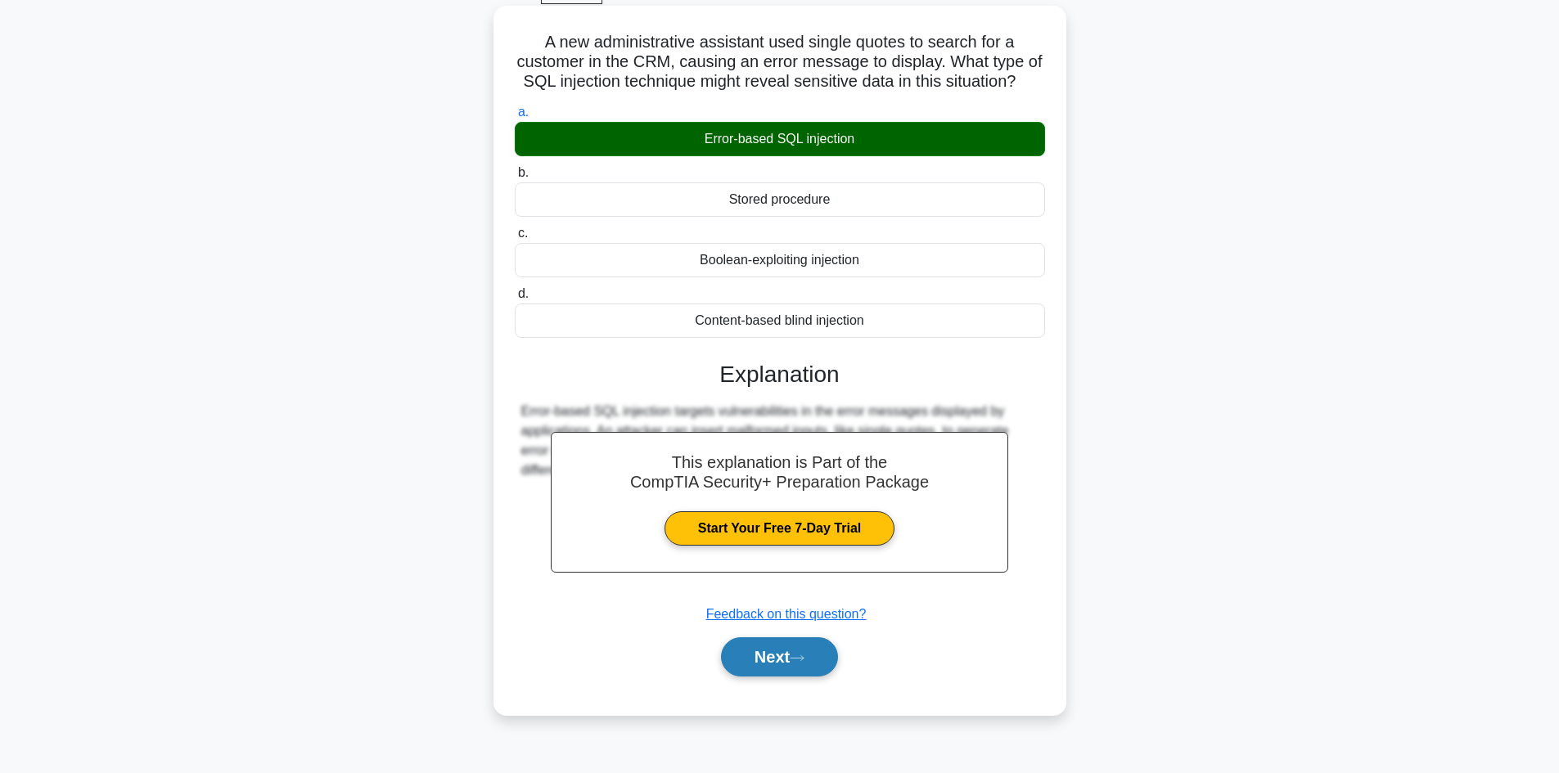 The width and height of the screenshot is (1559, 773). What do you see at coordinates (780, 200) in the screenshot?
I see `div: Stored procedure` at bounding box center [780, 200].